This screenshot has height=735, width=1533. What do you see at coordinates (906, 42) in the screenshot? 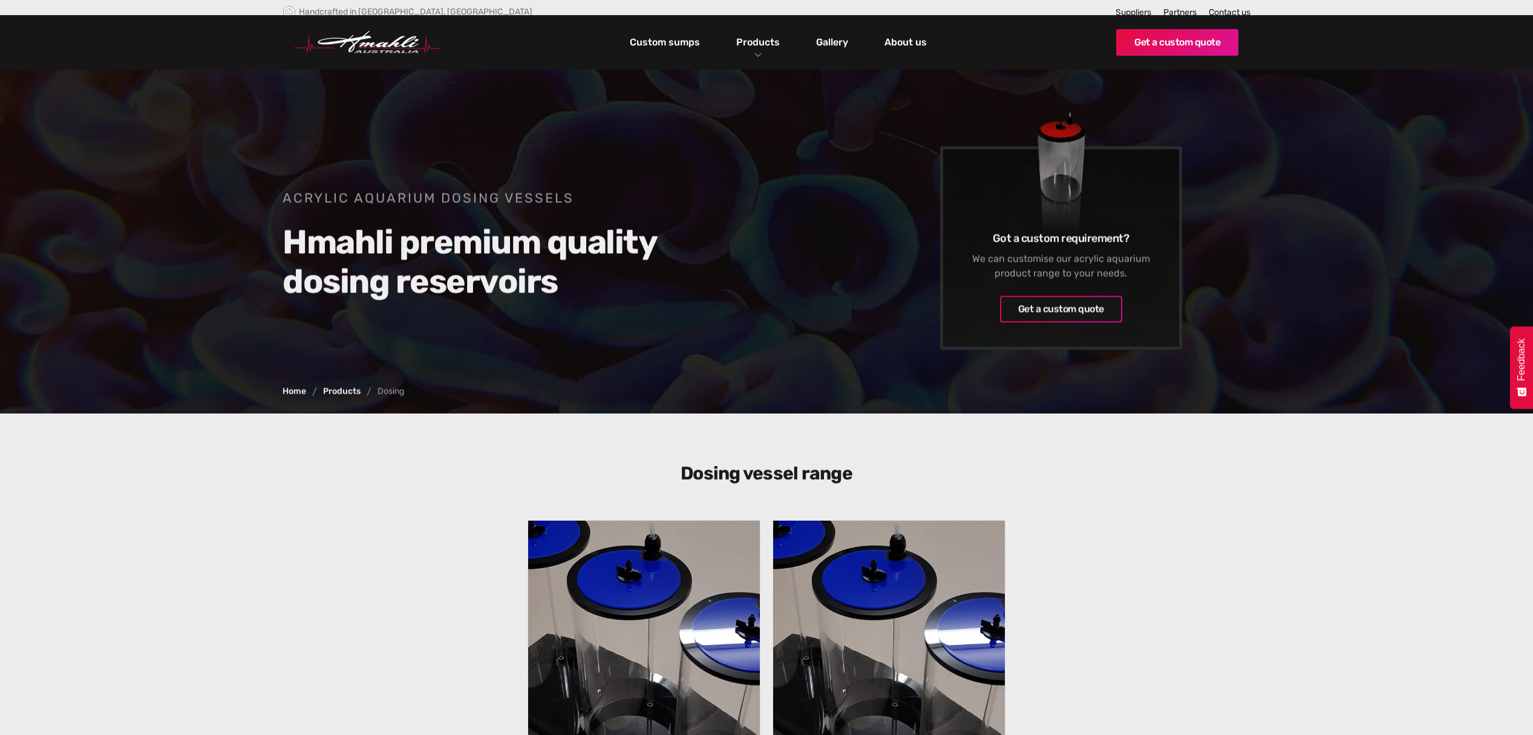
I see `a: About us` at bounding box center [906, 42].